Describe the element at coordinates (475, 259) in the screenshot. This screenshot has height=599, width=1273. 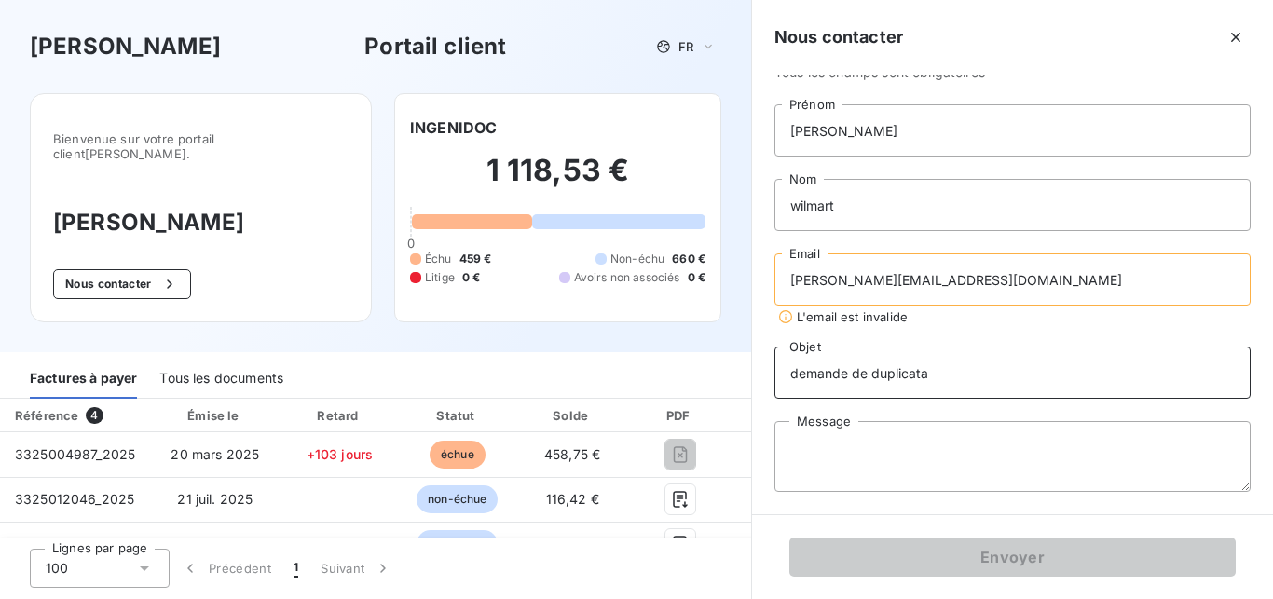
I see `span: 459 €` at that location.